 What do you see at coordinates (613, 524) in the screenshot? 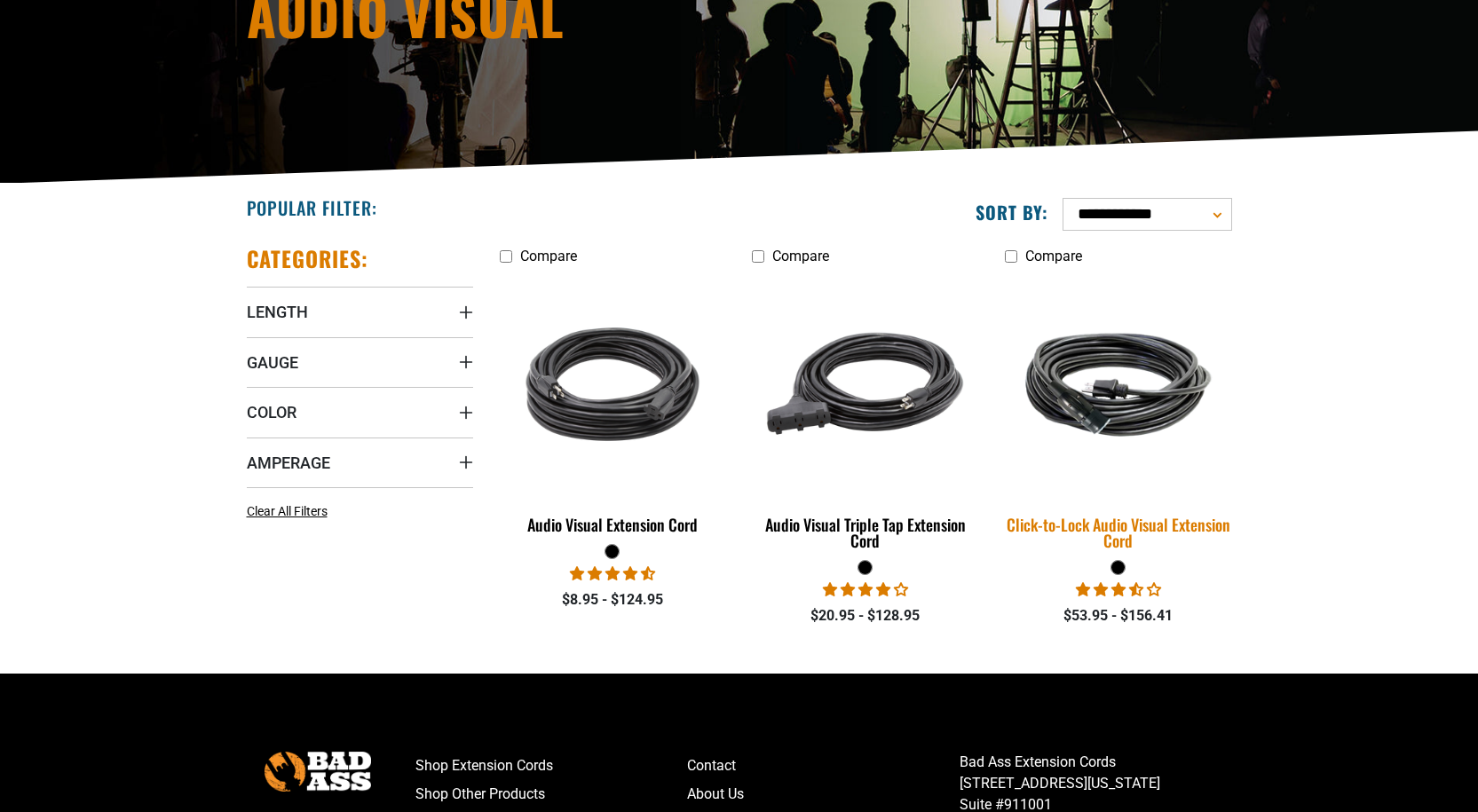
I see `div: Audio Visual Extension Cord` at bounding box center [613, 524].